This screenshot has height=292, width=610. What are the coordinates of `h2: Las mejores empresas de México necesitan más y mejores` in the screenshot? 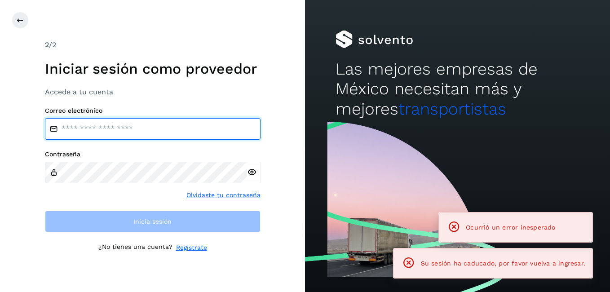 It's located at (457, 89).